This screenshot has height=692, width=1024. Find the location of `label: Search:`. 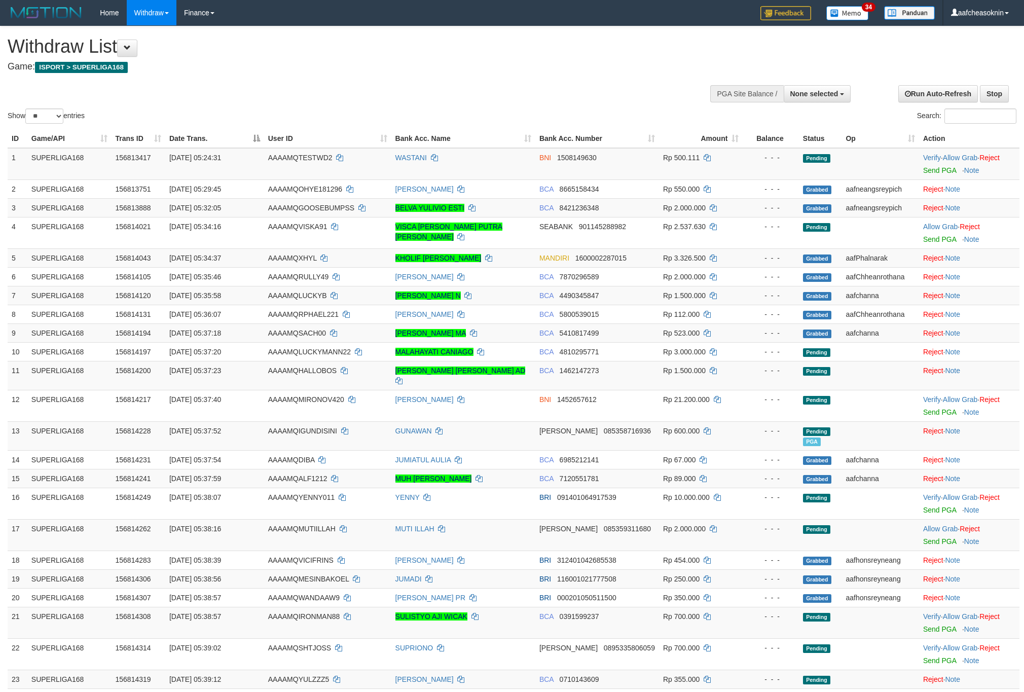

label: Search: is located at coordinates (967, 116).